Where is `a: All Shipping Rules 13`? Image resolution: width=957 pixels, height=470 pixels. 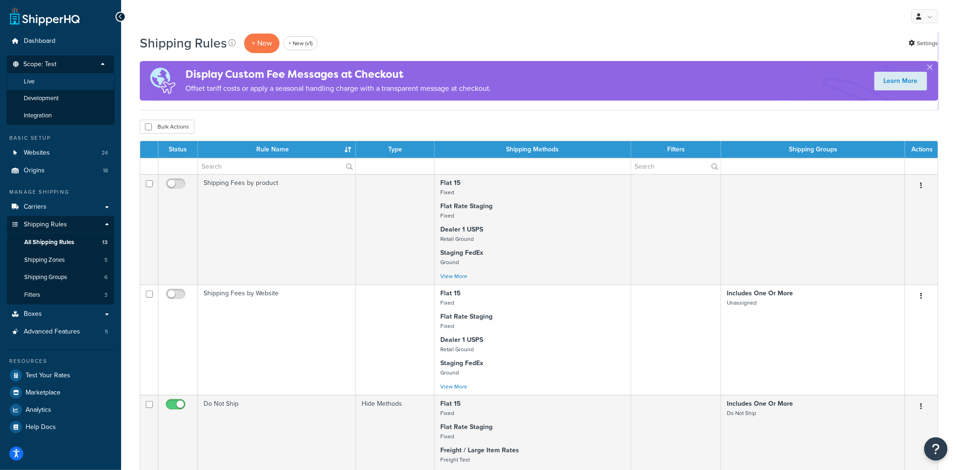
a: All Shipping Rules 13 is located at coordinates (61, 242).